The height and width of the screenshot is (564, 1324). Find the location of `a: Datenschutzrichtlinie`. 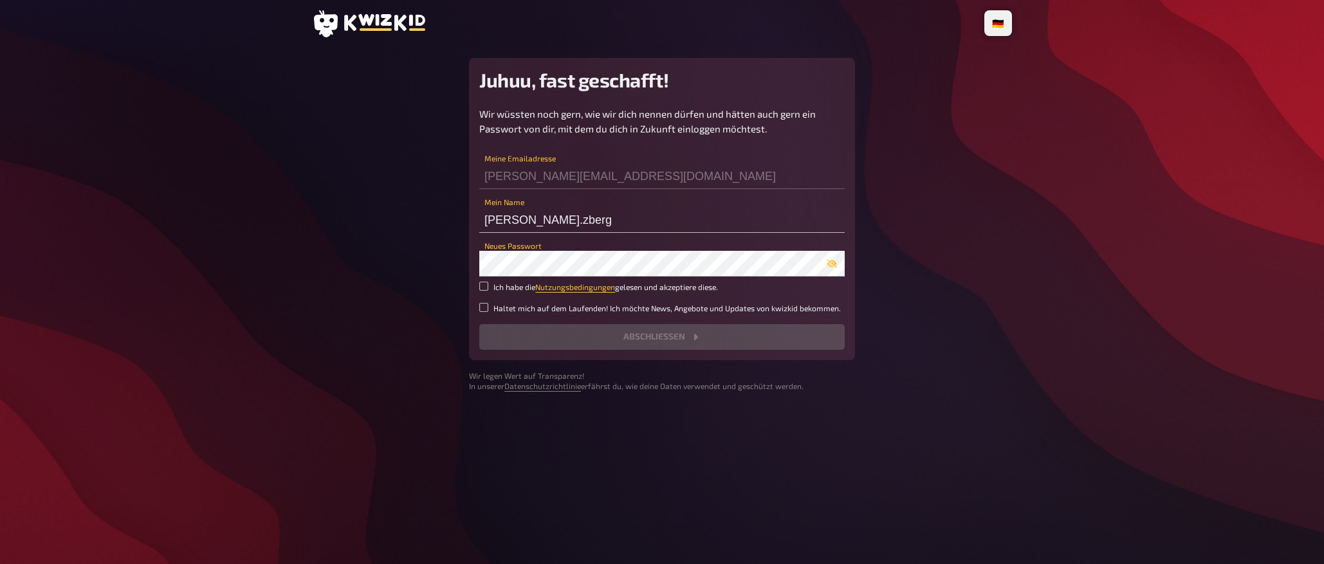

a: Datenschutzrichtlinie is located at coordinates (542, 386).